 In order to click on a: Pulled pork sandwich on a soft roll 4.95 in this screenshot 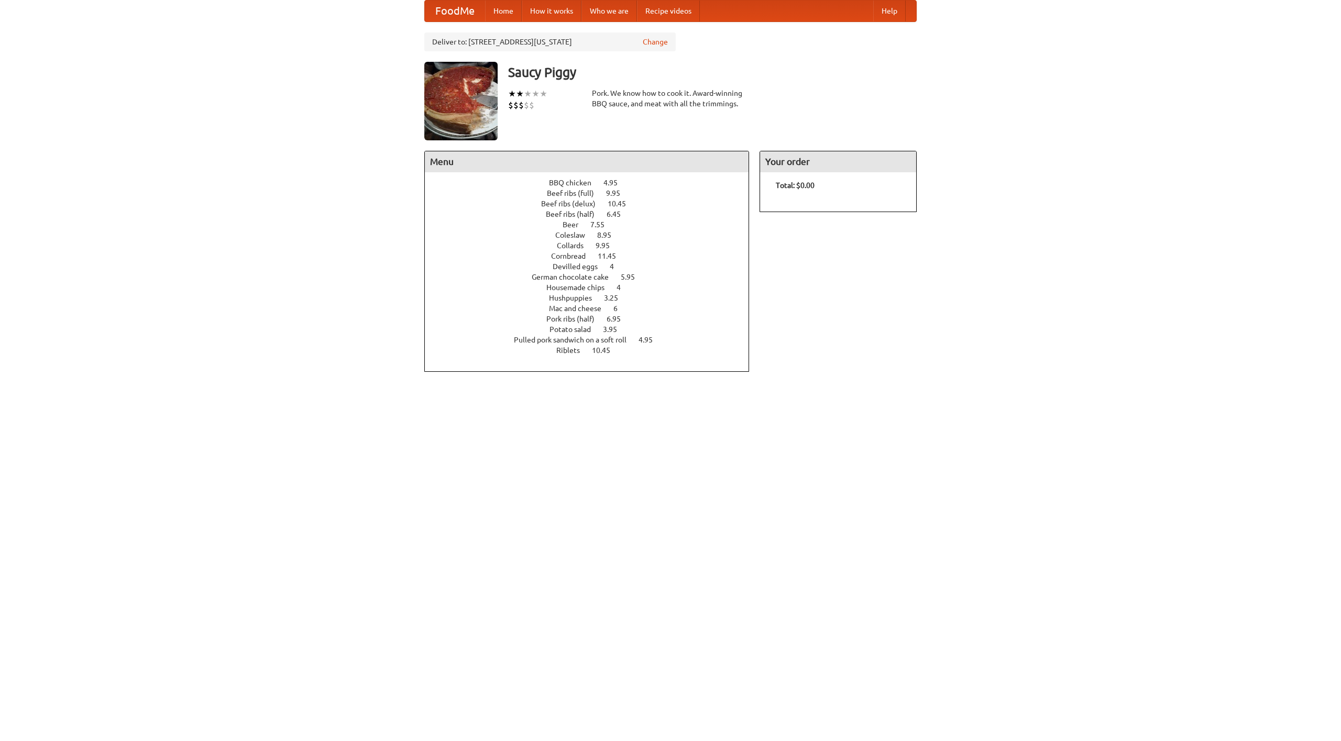, I will do `click(593, 340)`.